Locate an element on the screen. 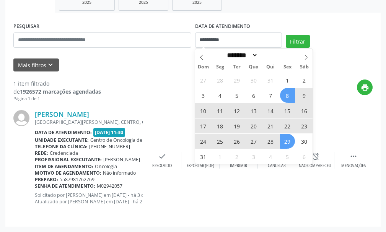 This screenshot has height=232, width=386. button: Mais filtroskeyboard_arrow_down is located at coordinates (36, 65).